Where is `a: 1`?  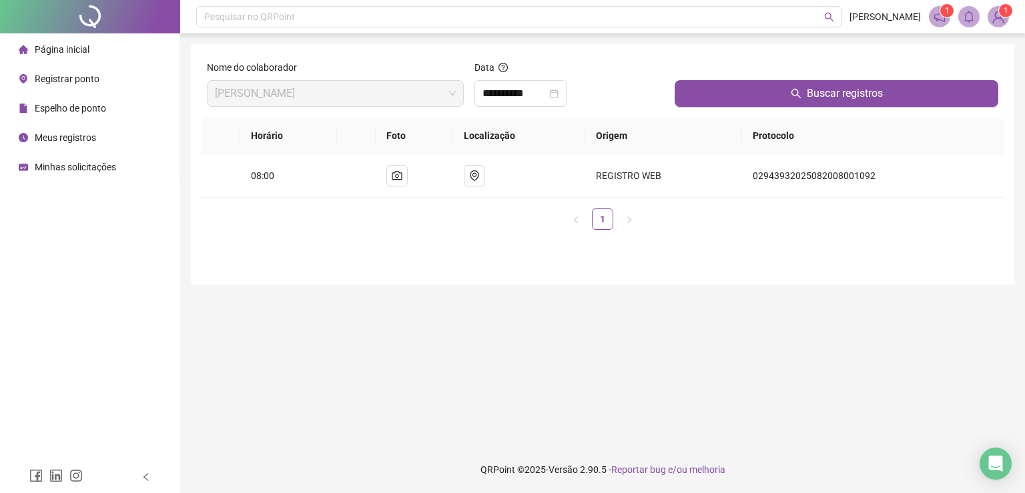 a: 1 is located at coordinates (603, 219).